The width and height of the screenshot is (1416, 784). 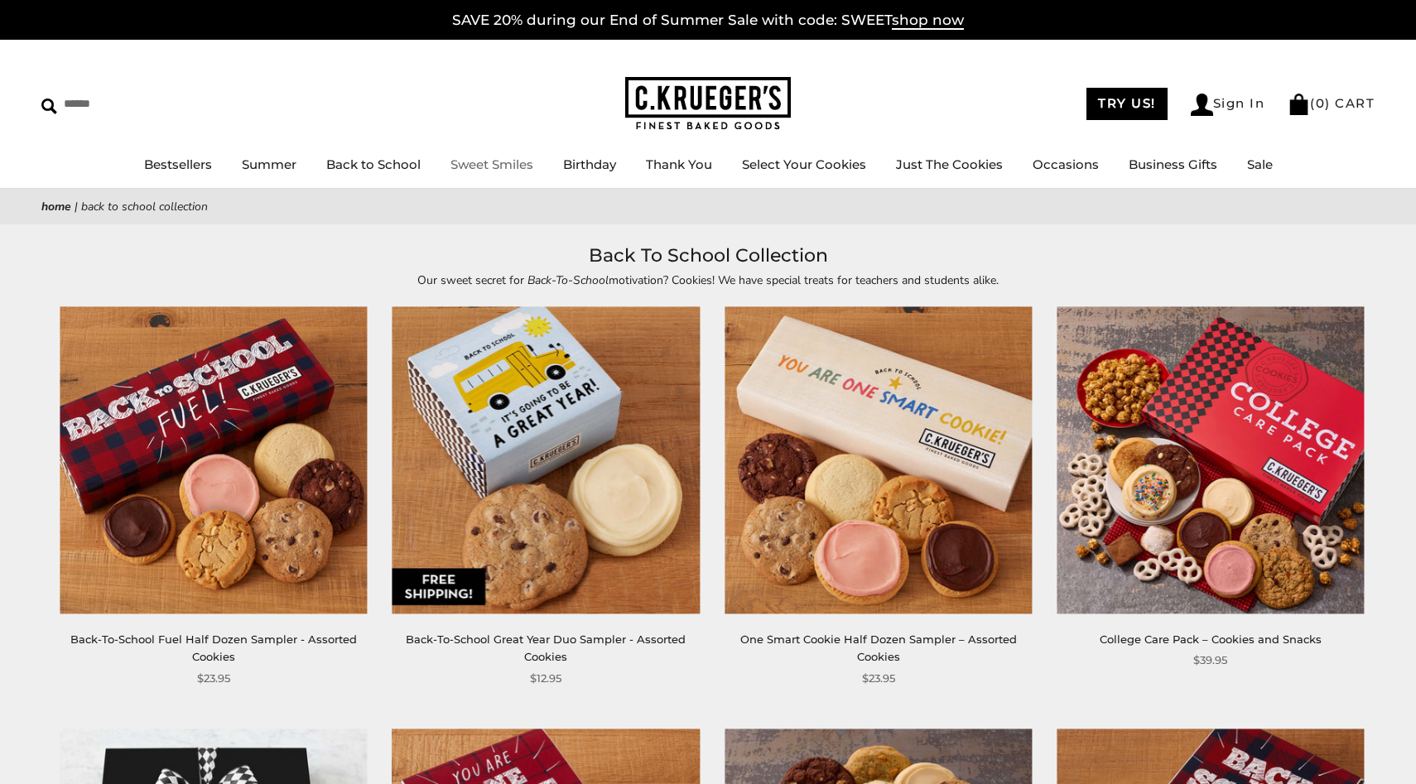 I want to click on img: Account, so click(x=1202, y=104).